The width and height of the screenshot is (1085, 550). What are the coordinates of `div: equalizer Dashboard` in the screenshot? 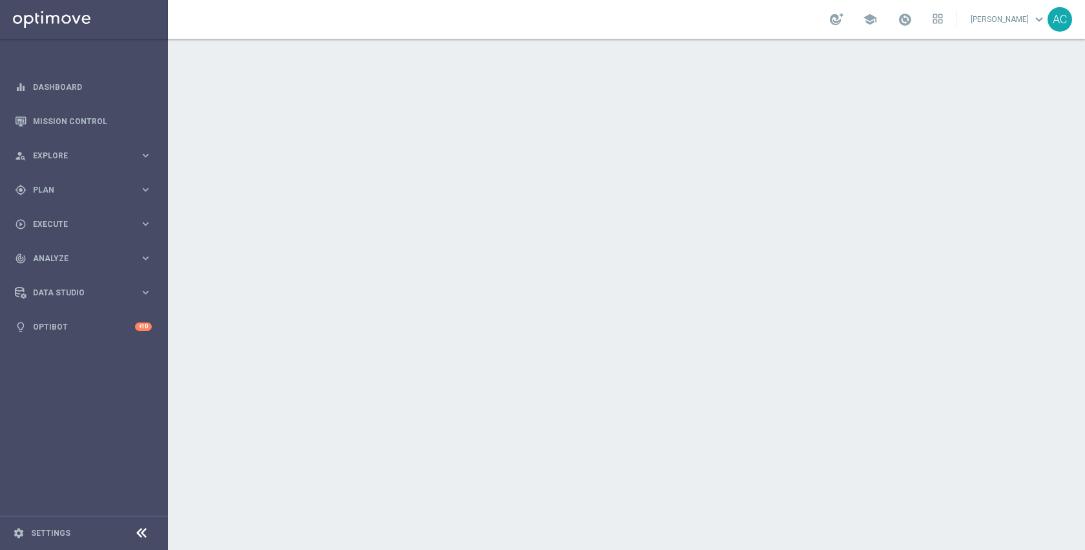 It's located at (83, 87).